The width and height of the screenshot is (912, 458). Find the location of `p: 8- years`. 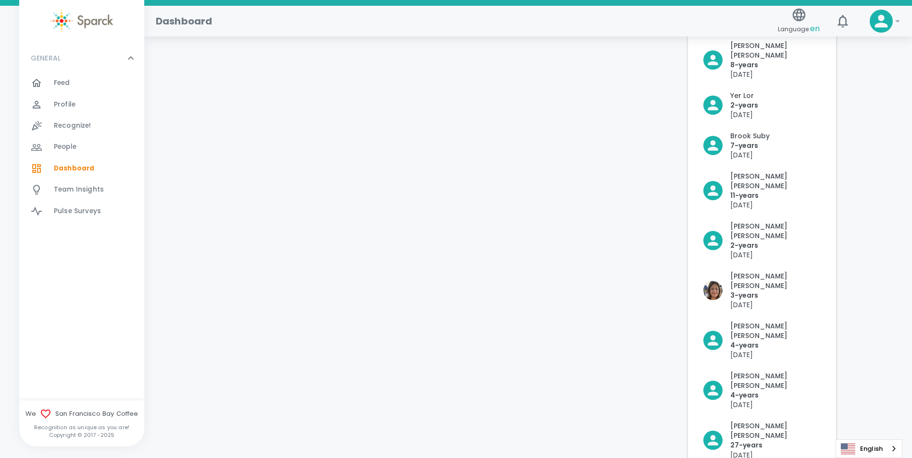

p: 8- years is located at coordinates (775, 65).